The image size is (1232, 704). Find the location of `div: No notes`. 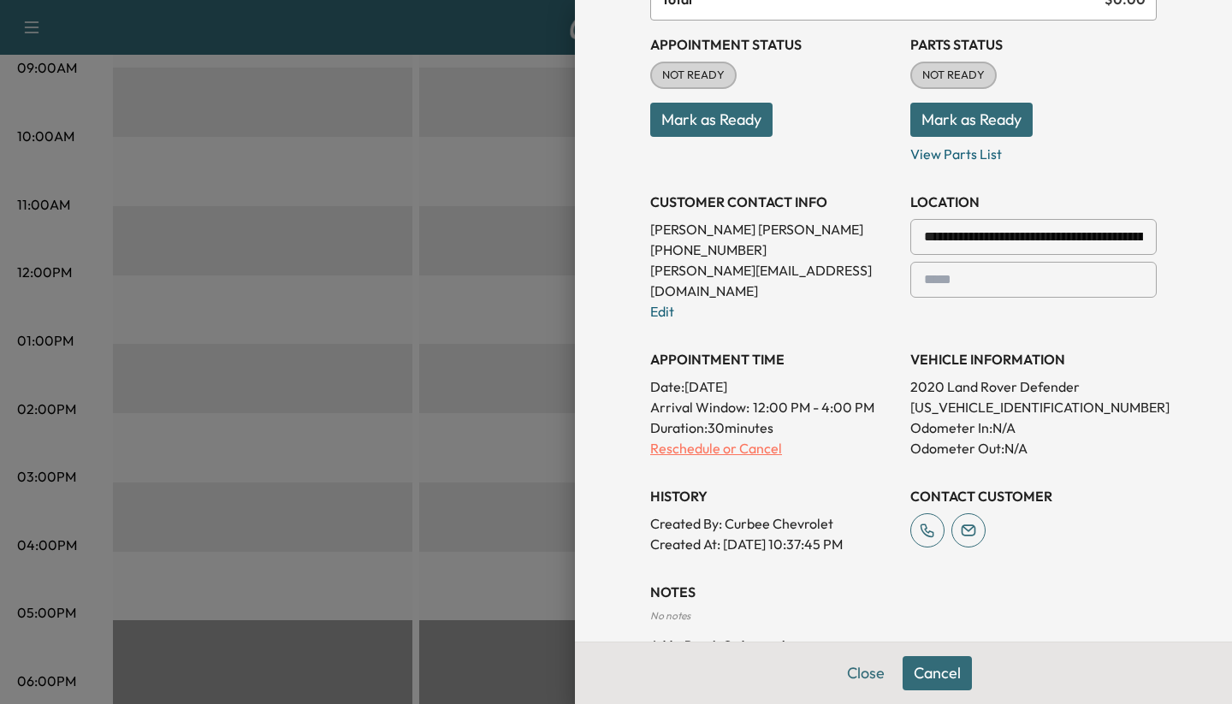

div: No notes is located at coordinates (904, 616).